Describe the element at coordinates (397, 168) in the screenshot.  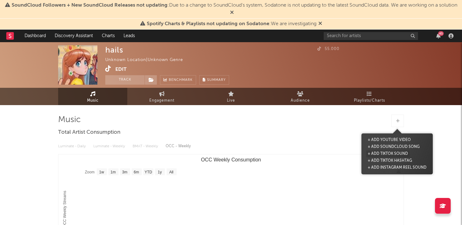
I see `button: + Add Instagram Reel Sound` at that location.